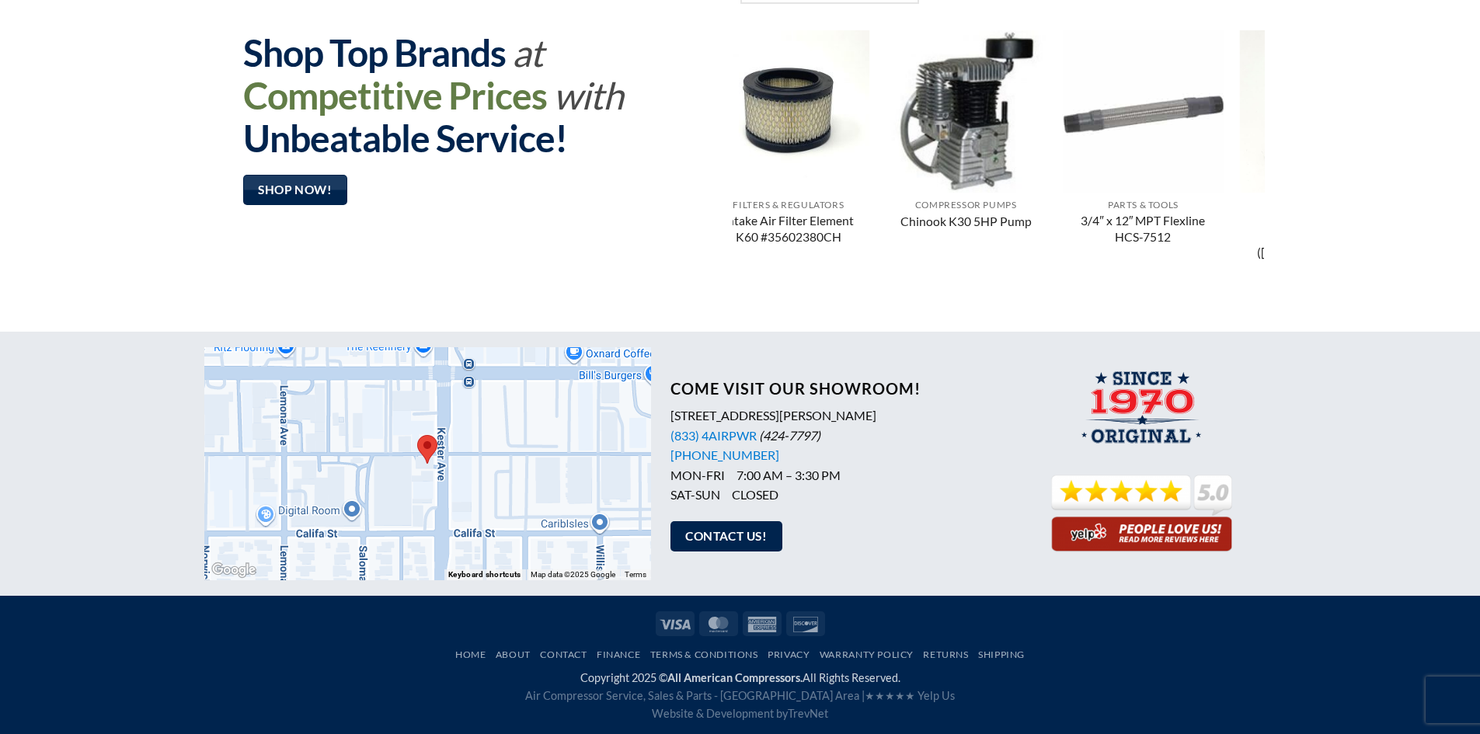 The height and width of the screenshot is (734, 1480). Describe the element at coordinates (946, 654) in the screenshot. I see `a: Returns` at that location.